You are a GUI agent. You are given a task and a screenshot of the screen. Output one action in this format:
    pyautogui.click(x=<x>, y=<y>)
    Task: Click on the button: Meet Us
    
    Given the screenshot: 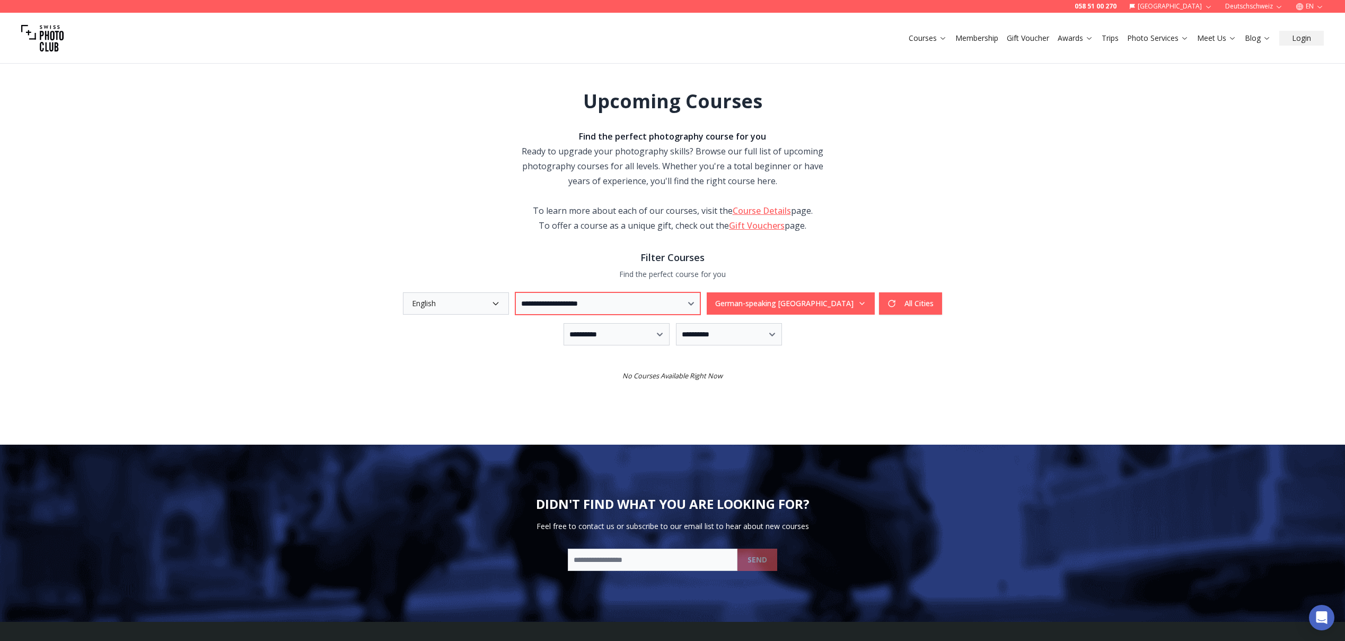 What is the action you would take?
    pyautogui.click(x=1217, y=38)
    